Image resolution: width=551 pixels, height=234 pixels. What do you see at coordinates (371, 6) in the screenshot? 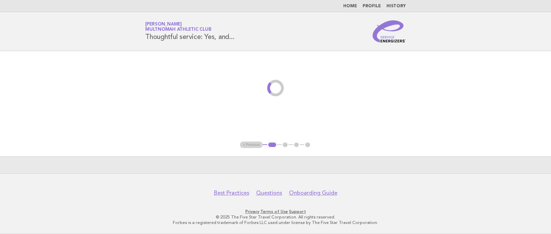
I see `a: Profile` at bounding box center [371, 6].